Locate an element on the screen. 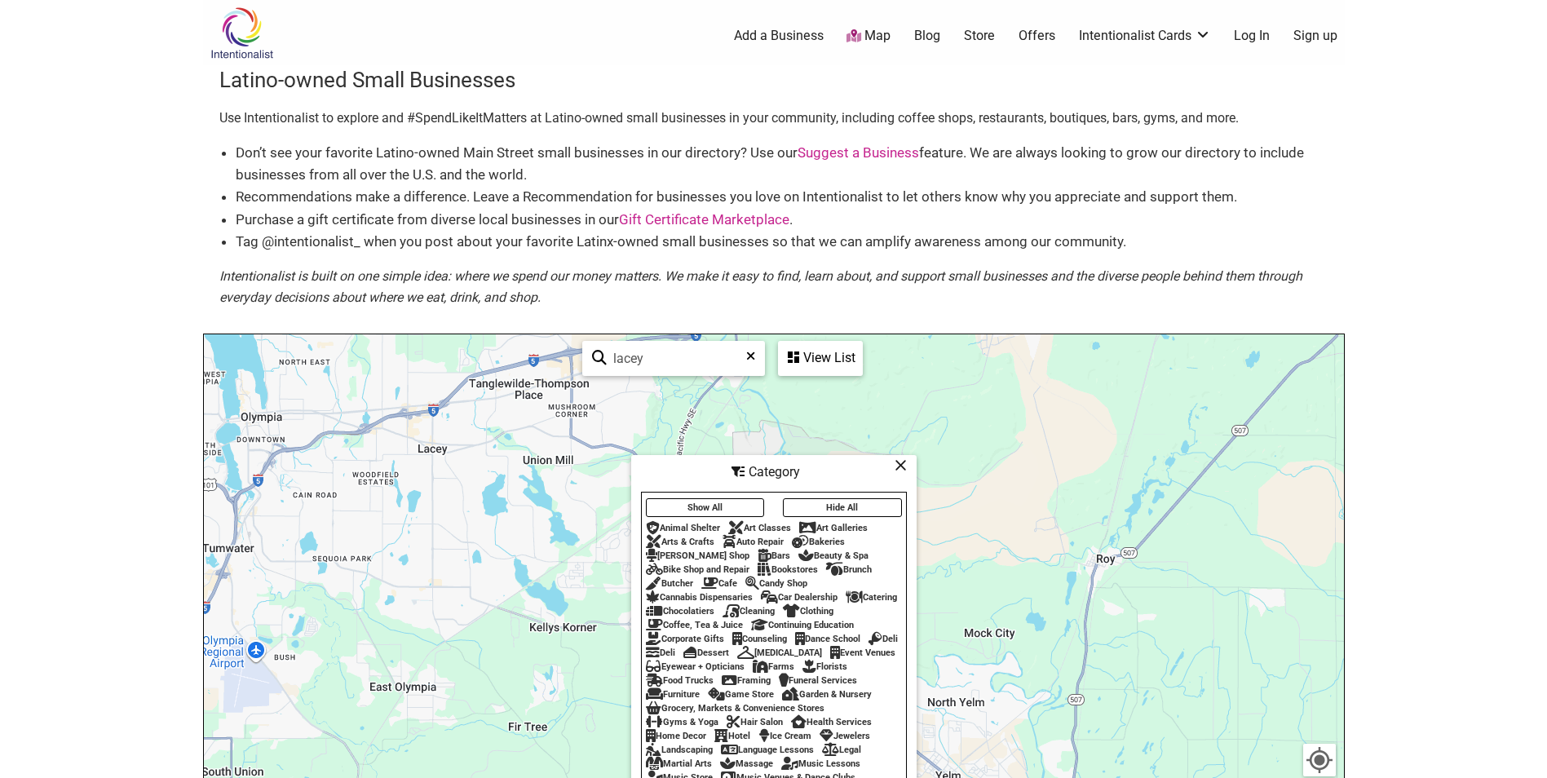  div: Car Dealership is located at coordinates (799, 597).